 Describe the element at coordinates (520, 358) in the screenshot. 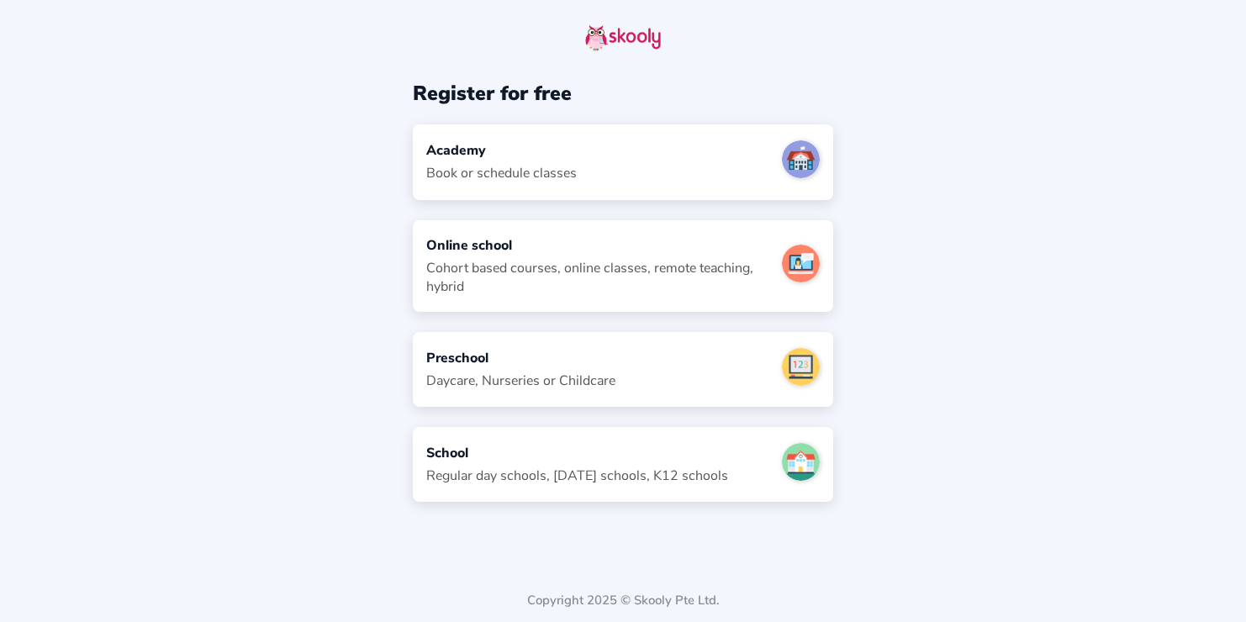

I see `div: Preschool` at that location.